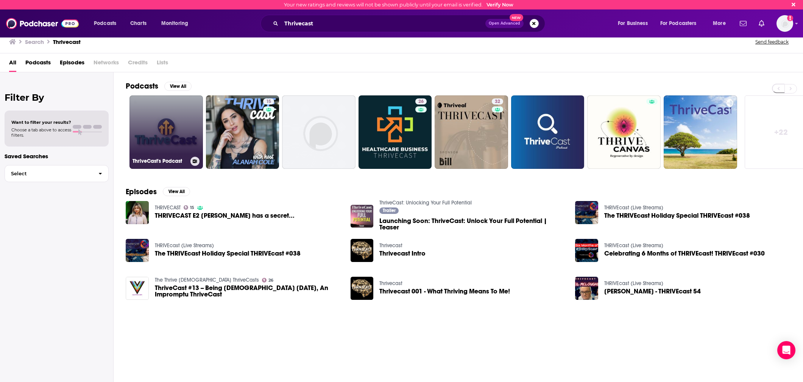  Describe the element at coordinates (162, 64) in the screenshot. I see `span: Lists` at that location.